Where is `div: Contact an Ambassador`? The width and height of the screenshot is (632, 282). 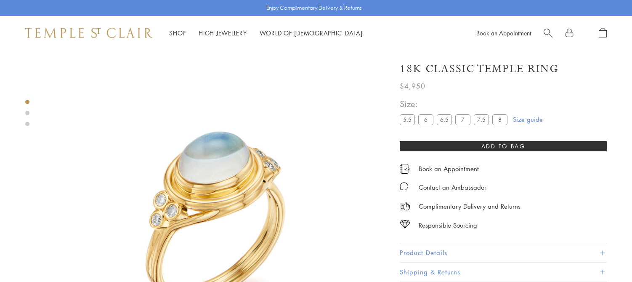 div: Contact an Ambassador is located at coordinates (452, 187).